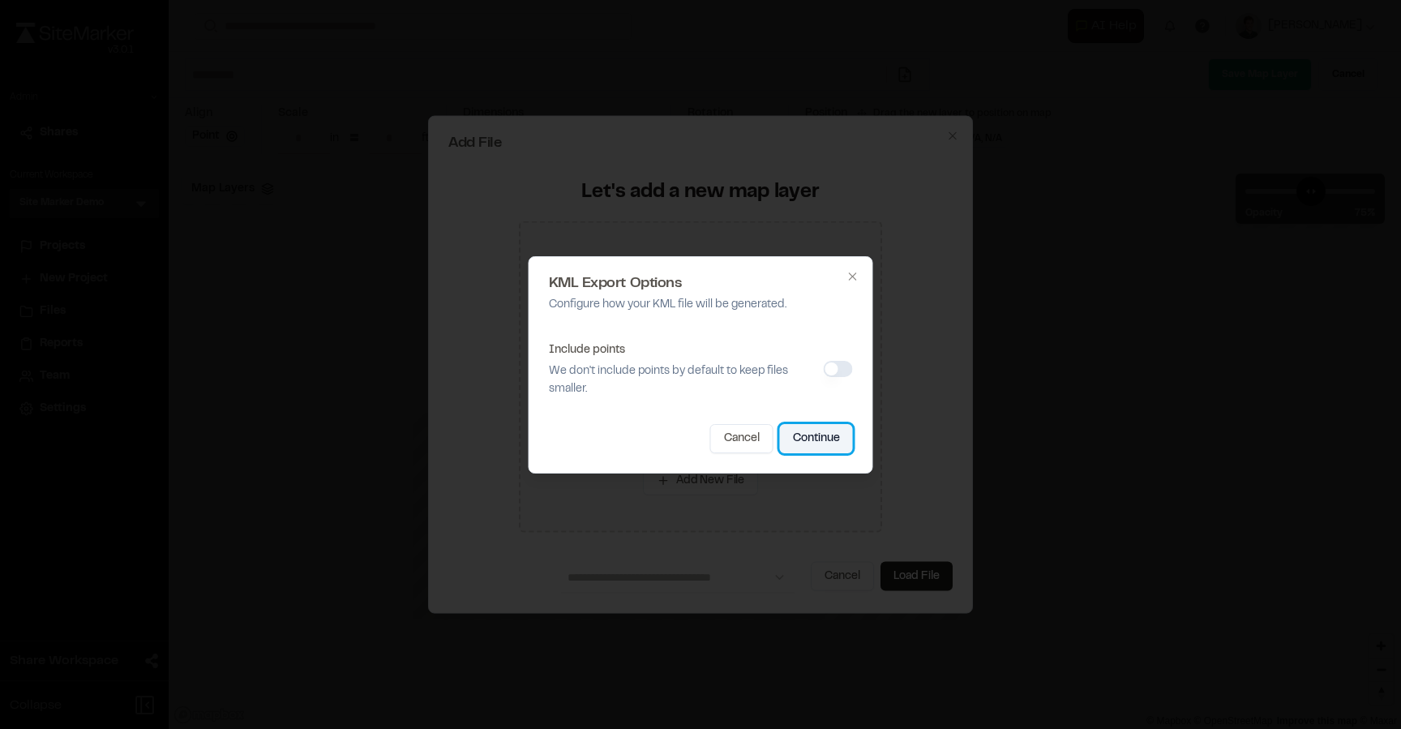 The height and width of the screenshot is (729, 1401). Describe the element at coordinates (587, 350) in the screenshot. I see `label: Include points` at that location.